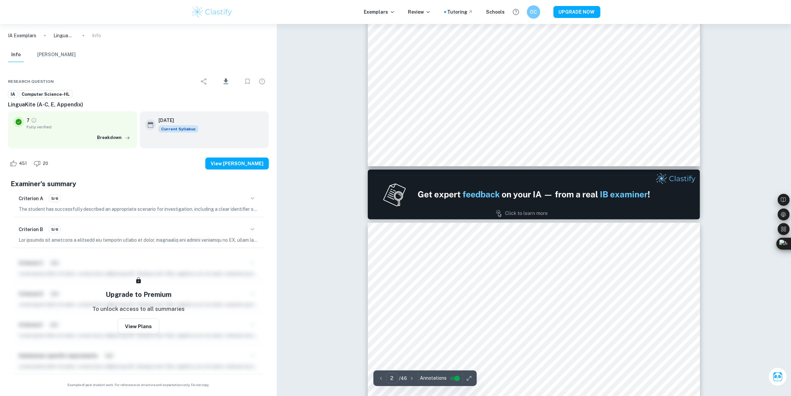  I want to click on p: Review, so click(420, 12).